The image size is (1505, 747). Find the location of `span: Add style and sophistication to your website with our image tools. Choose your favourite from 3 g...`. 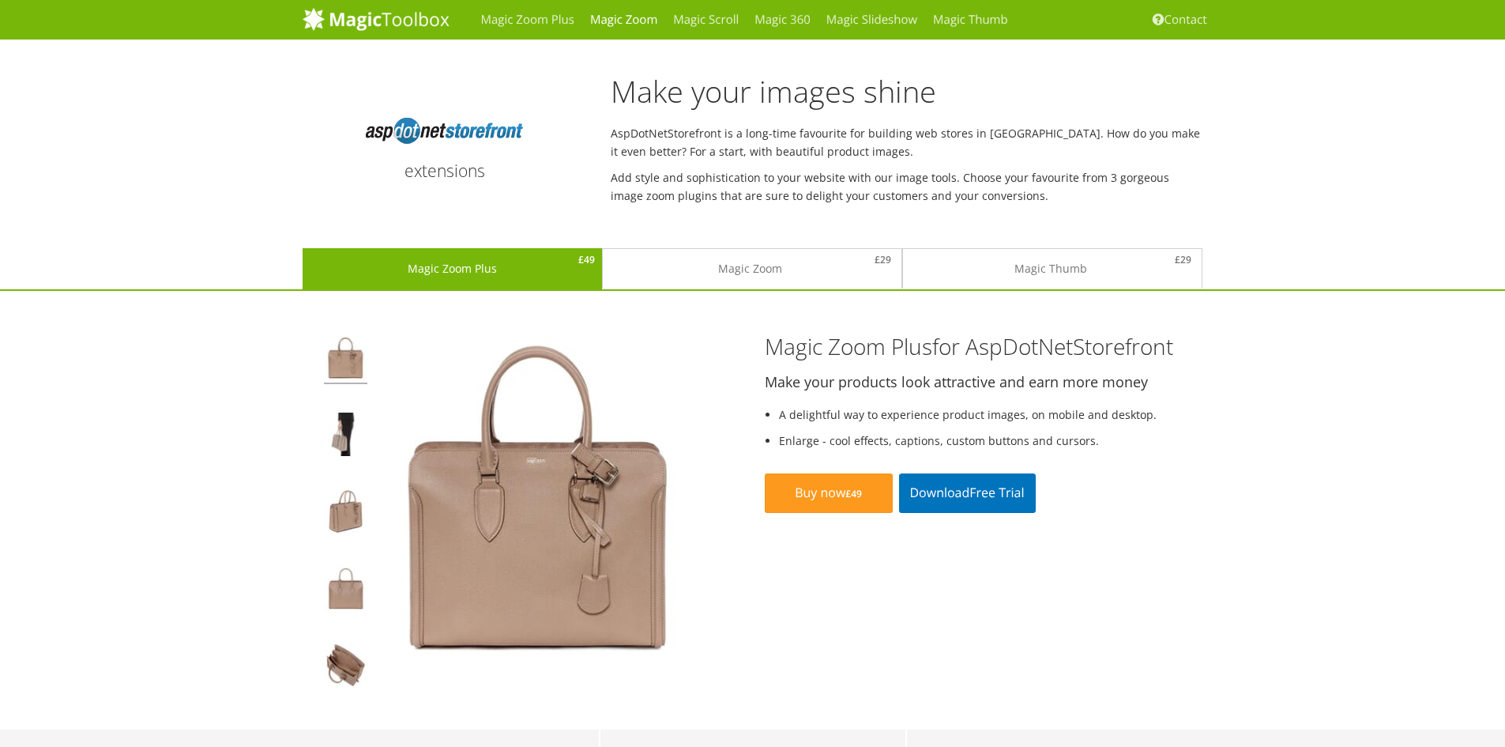

span: Add style and sophistication to your website with our image tools. Choose your favourite from 3 g... is located at coordinates (890, 186).